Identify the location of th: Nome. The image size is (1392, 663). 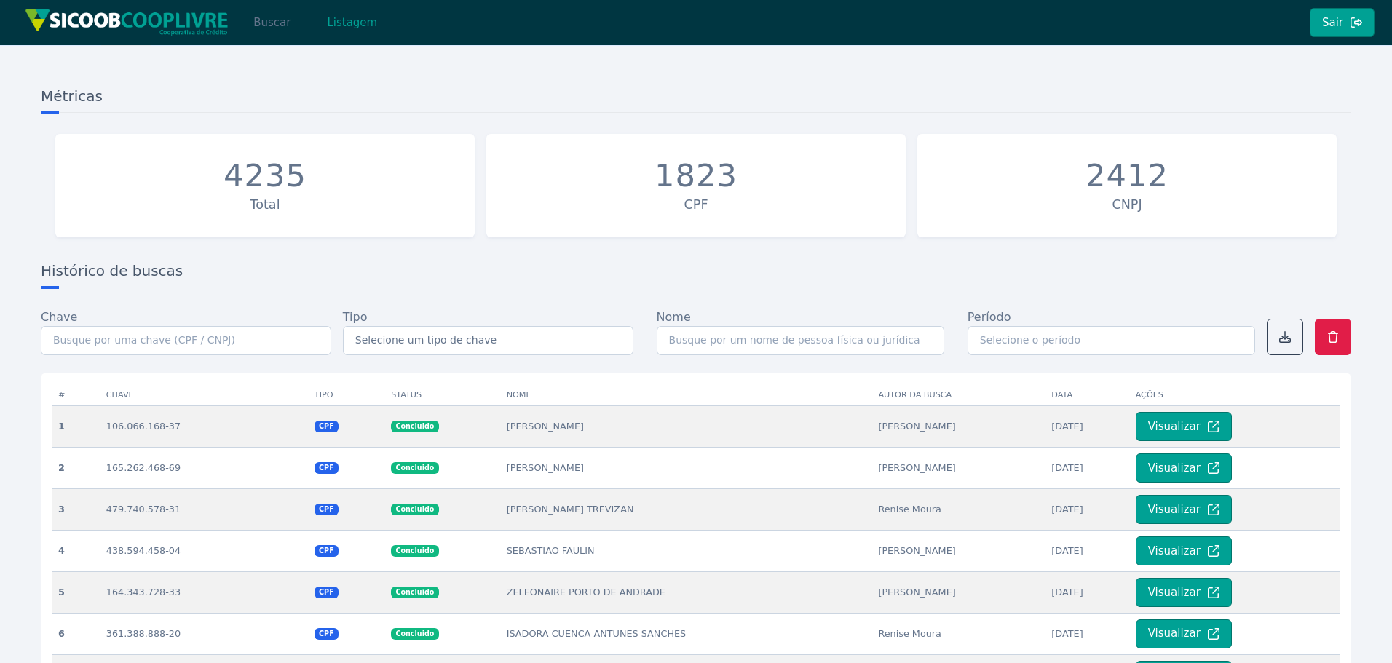
(686, 395).